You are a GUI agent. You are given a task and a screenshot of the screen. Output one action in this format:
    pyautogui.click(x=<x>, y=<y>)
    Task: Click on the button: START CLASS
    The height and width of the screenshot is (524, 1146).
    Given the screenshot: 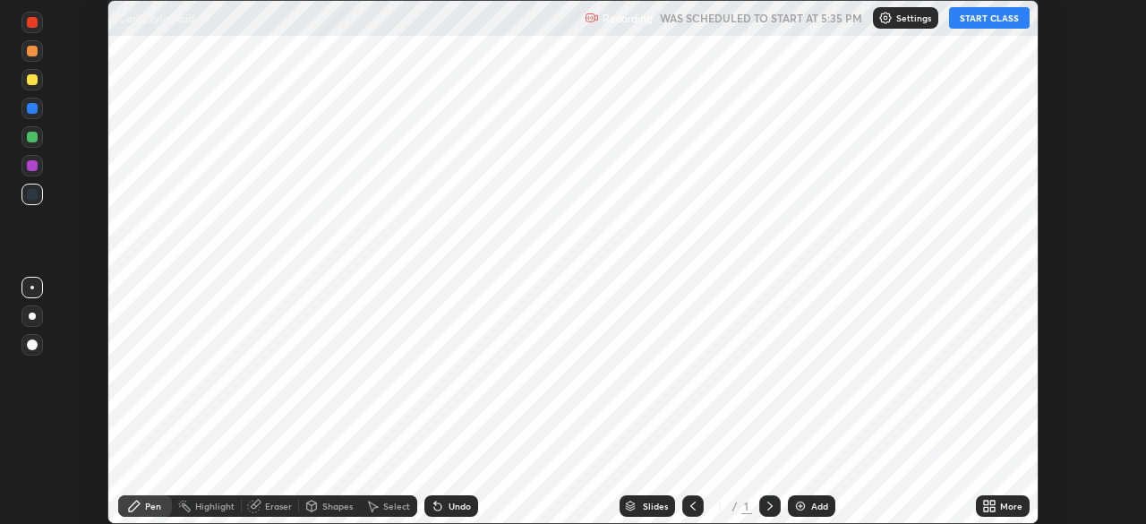 What is the action you would take?
    pyautogui.click(x=990, y=18)
    